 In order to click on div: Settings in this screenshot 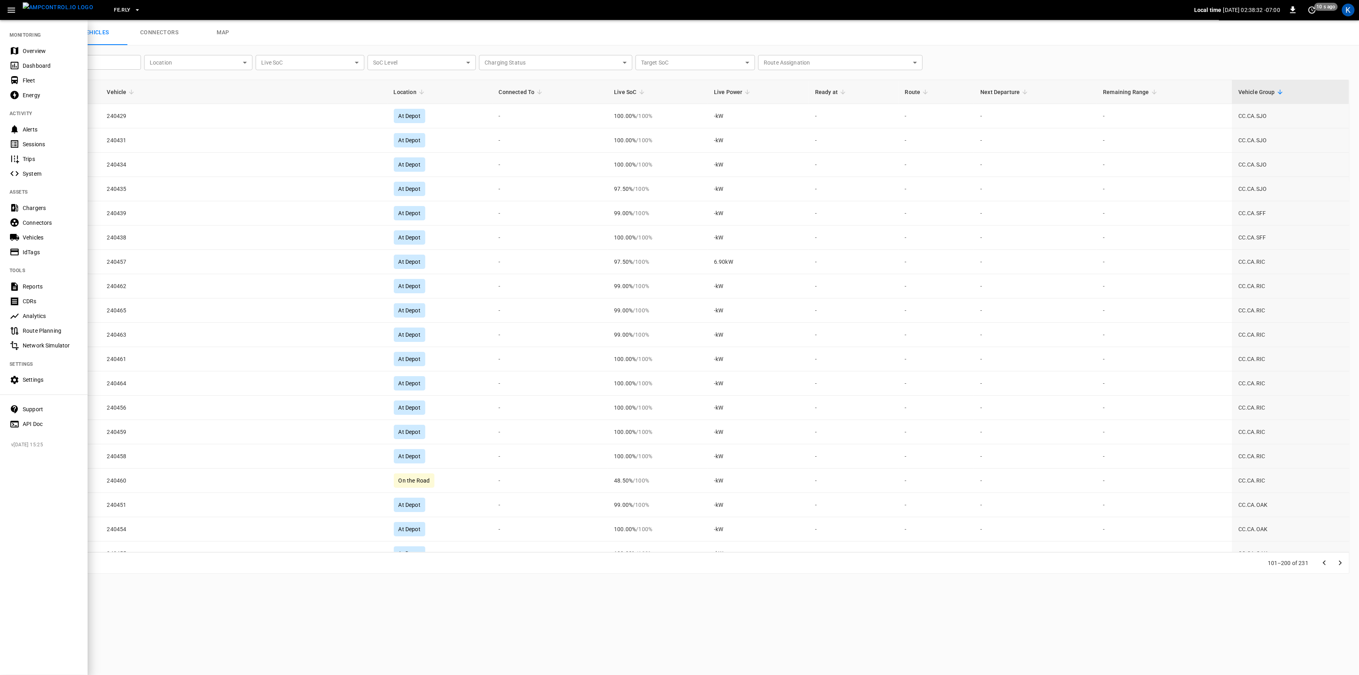, I will do `click(50, 380)`.